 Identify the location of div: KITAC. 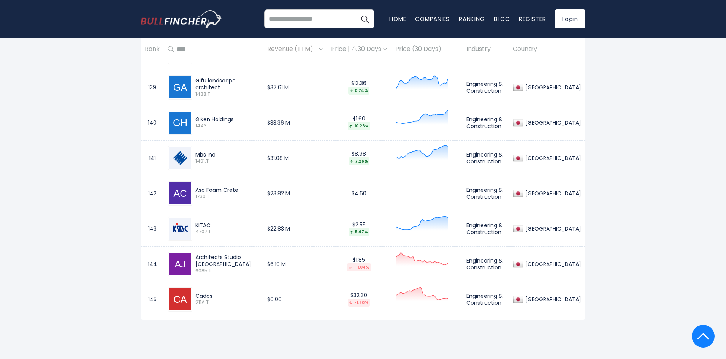
(227, 225).